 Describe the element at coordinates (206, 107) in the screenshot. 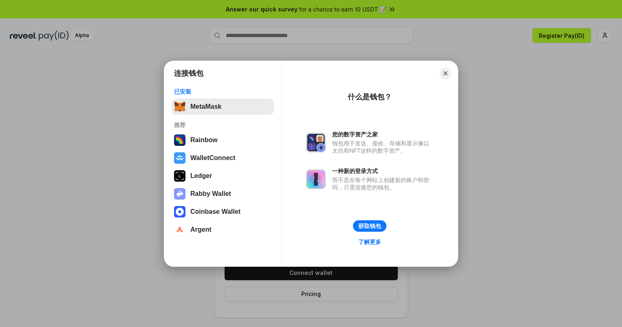

I see `div: MetaMask` at that location.